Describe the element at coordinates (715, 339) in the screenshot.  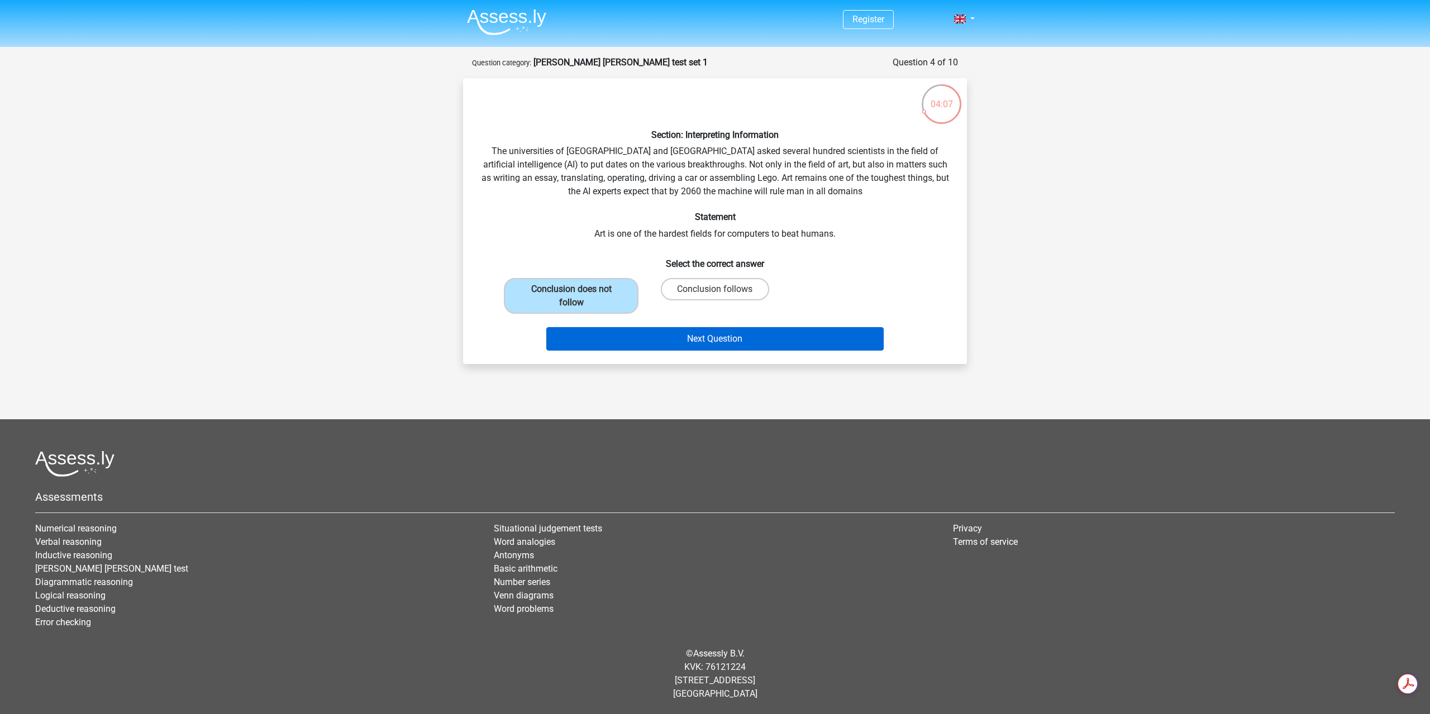
I see `button: Next Question` at that location.